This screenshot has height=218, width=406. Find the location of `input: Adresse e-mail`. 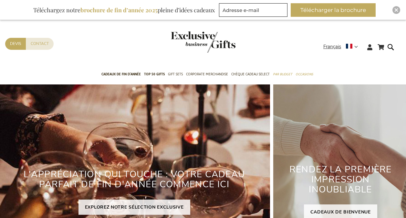

input: Adresse e-mail is located at coordinates (253, 10).